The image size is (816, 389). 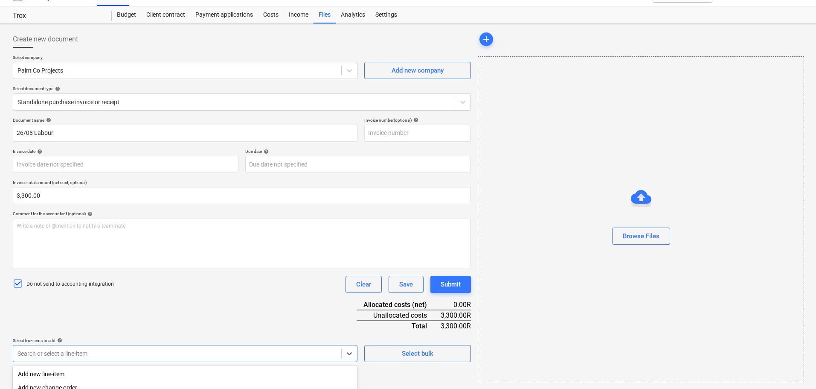 I want to click on div: Analytics, so click(x=353, y=15).